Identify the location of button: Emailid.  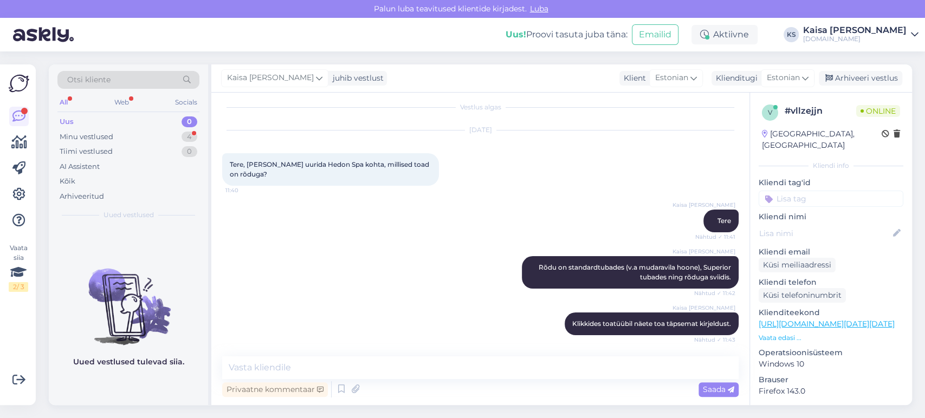
(655, 35).